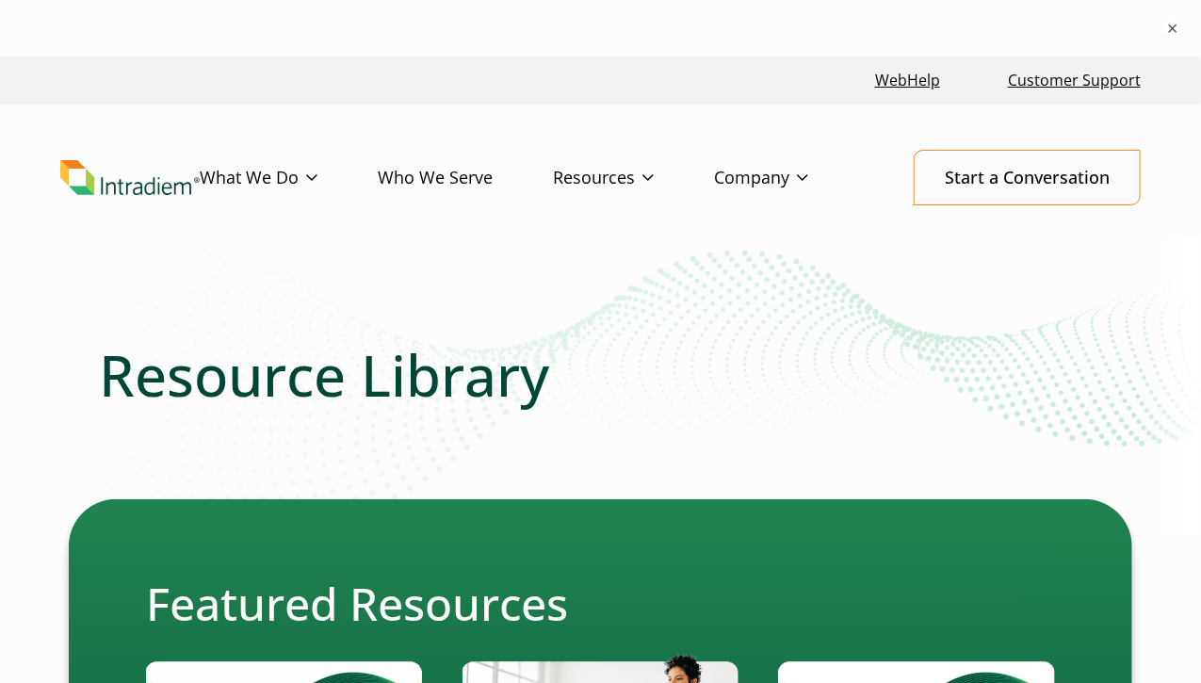 This screenshot has height=683, width=1201. What do you see at coordinates (288, 178) in the screenshot?
I see `a: What We Do` at bounding box center [288, 178].